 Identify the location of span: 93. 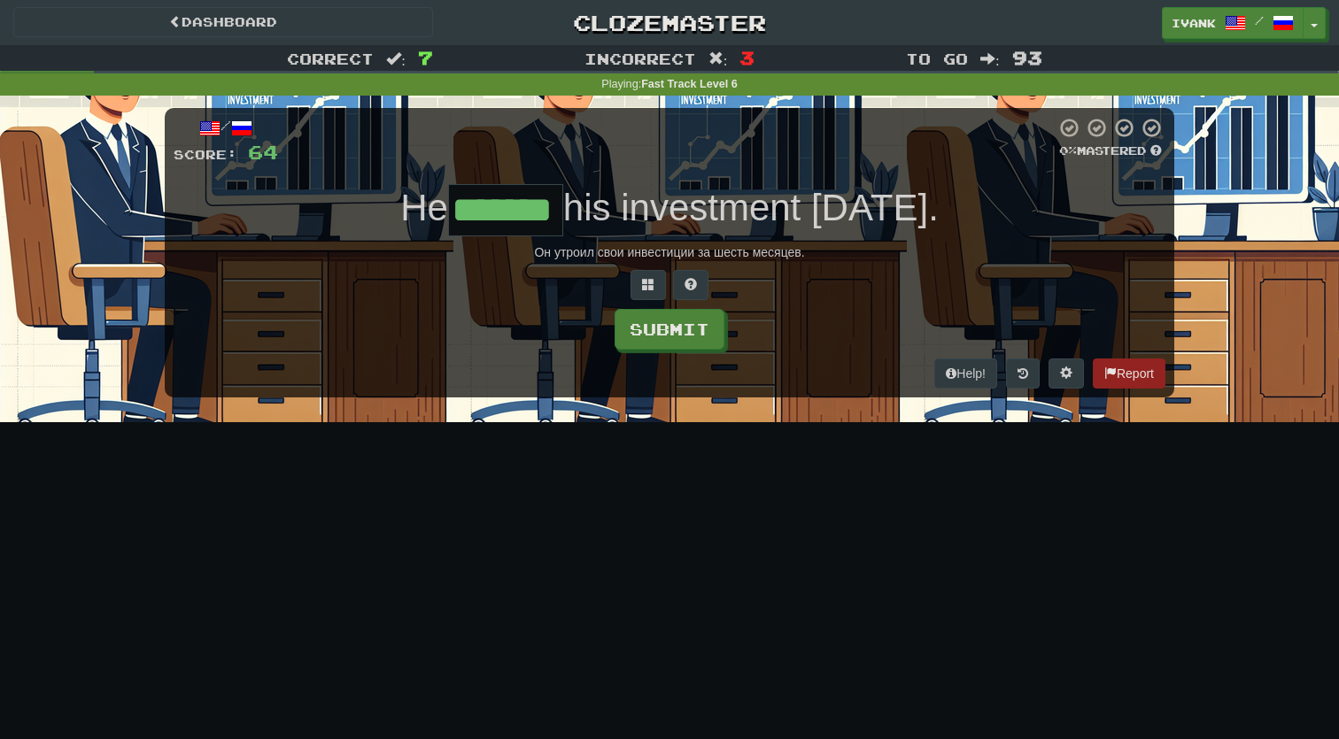
(1027, 58).